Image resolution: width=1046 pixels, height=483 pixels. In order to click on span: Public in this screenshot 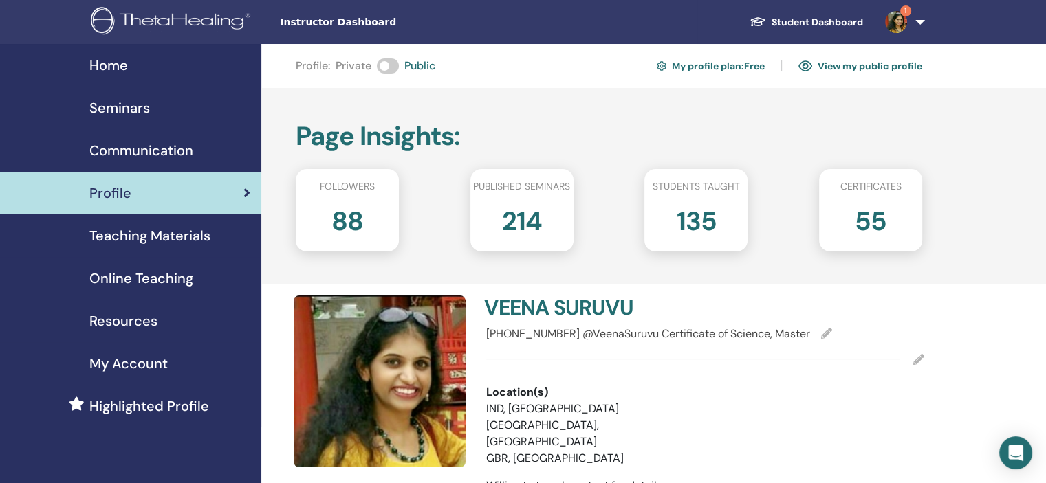, I will do `click(419, 66)`.